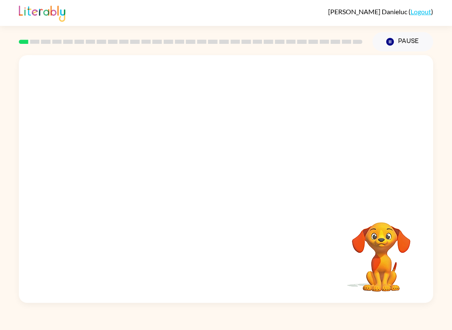  What do you see at coordinates (420, 11) in the screenshot?
I see `a: Logout` at bounding box center [420, 11].